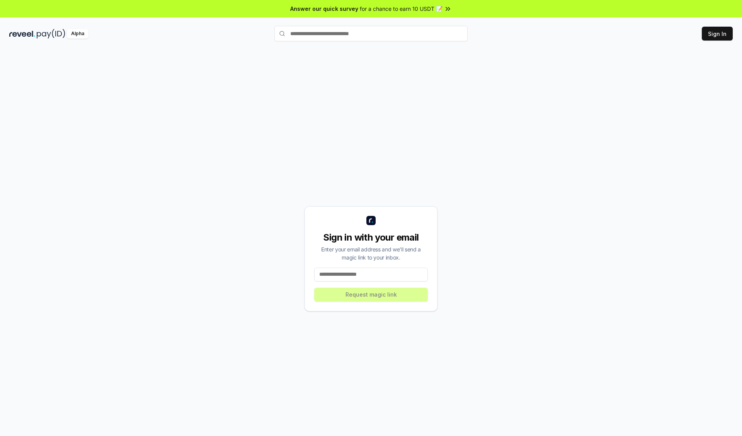 This screenshot has width=742, height=436. What do you see at coordinates (717, 34) in the screenshot?
I see `button: Sign In` at bounding box center [717, 34].